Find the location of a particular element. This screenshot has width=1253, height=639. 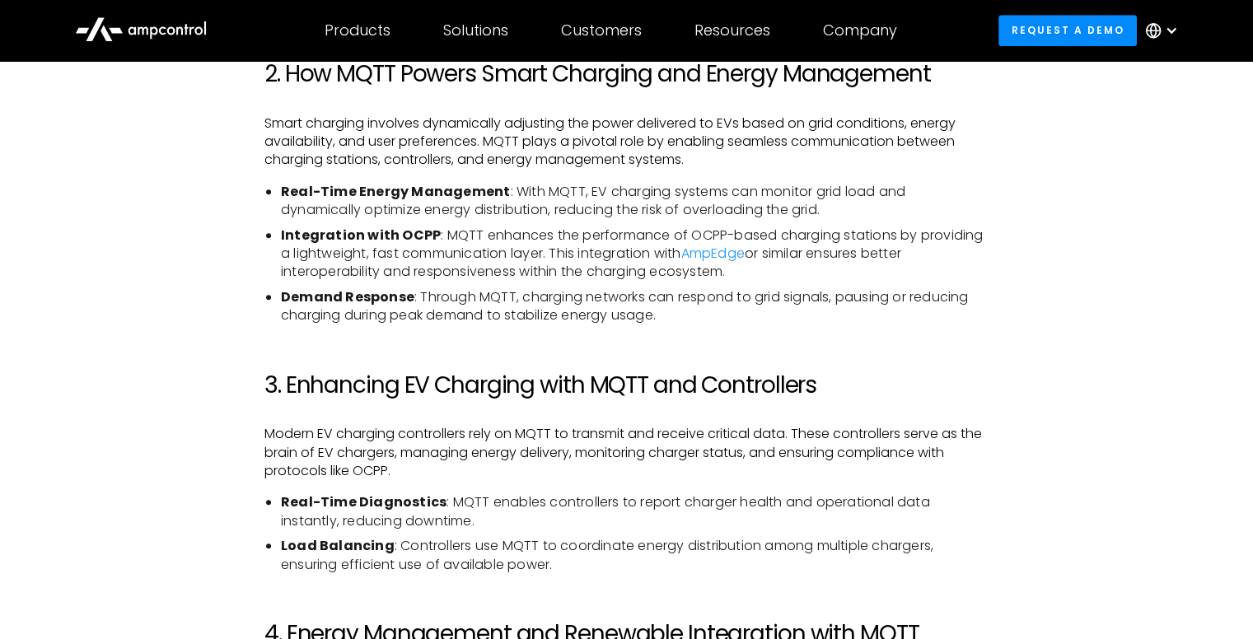

div: Resources is located at coordinates (733, 30).